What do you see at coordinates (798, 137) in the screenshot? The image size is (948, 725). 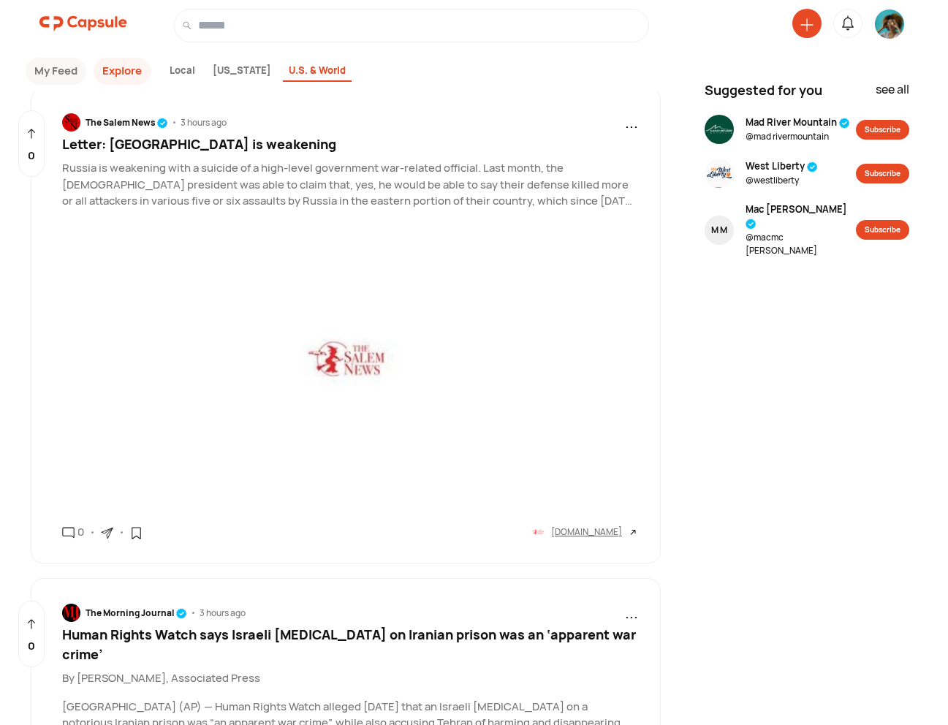 I see `span: @ mad rivermountain` at bounding box center [798, 137].